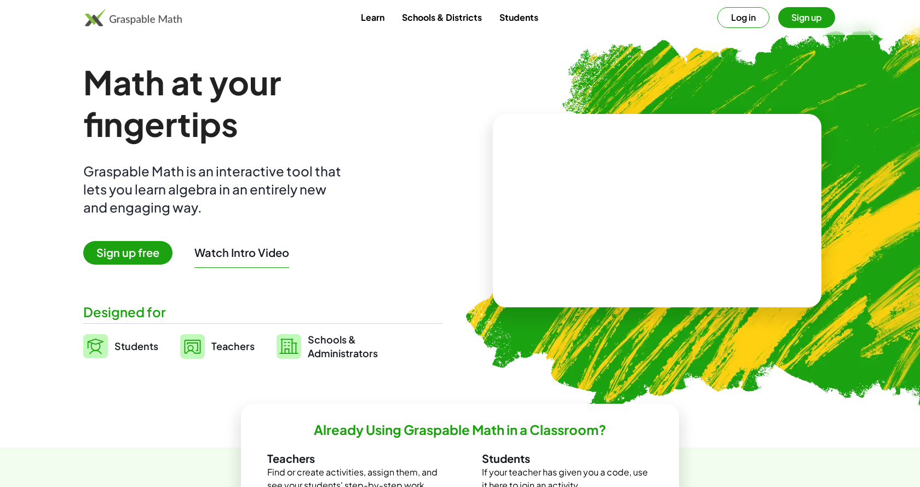 The width and height of the screenshot is (920, 487). What do you see at coordinates (218, 346) in the screenshot?
I see `a: Teachers` at bounding box center [218, 346].